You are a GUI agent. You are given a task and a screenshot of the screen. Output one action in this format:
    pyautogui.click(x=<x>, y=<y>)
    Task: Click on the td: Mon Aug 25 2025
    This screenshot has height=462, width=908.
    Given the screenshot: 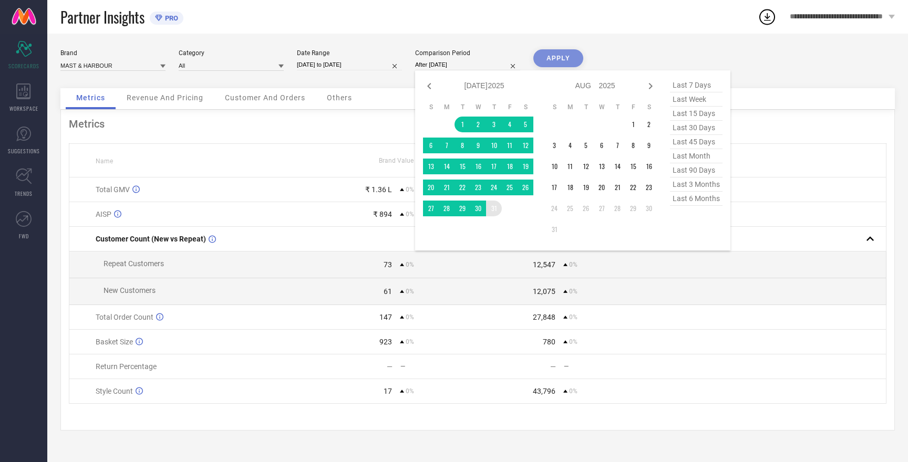 What is the action you would take?
    pyautogui.click(x=570, y=209)
    